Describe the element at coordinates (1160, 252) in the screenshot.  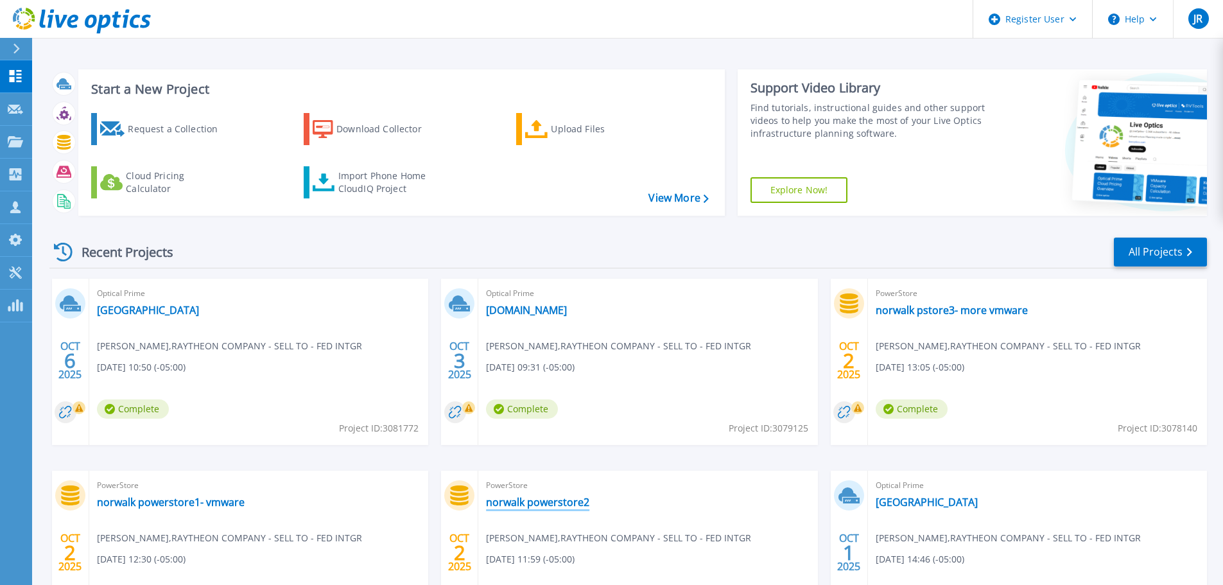
I see `a: All Projects` at that location.